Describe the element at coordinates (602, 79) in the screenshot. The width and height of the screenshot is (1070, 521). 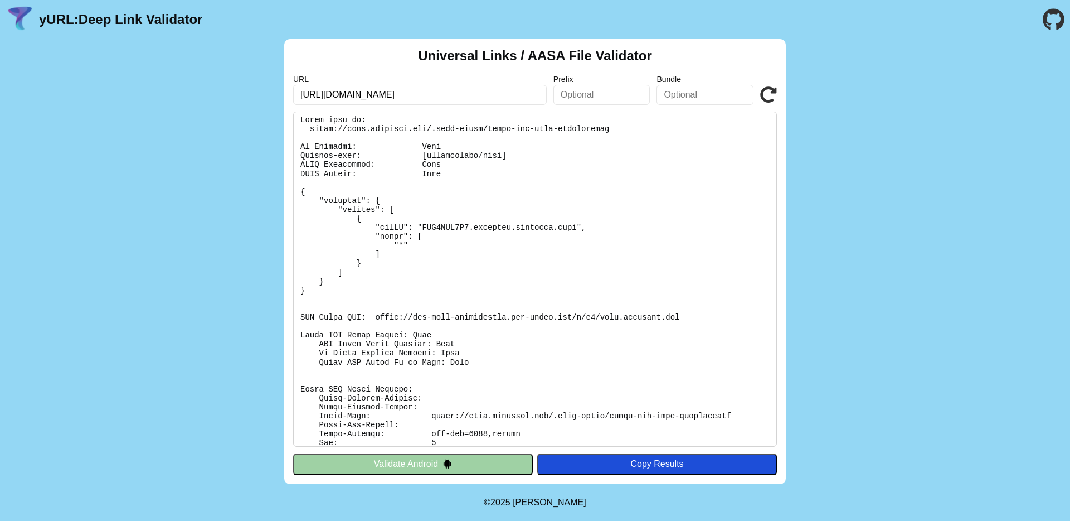
I see `label: Prefix` at that location.